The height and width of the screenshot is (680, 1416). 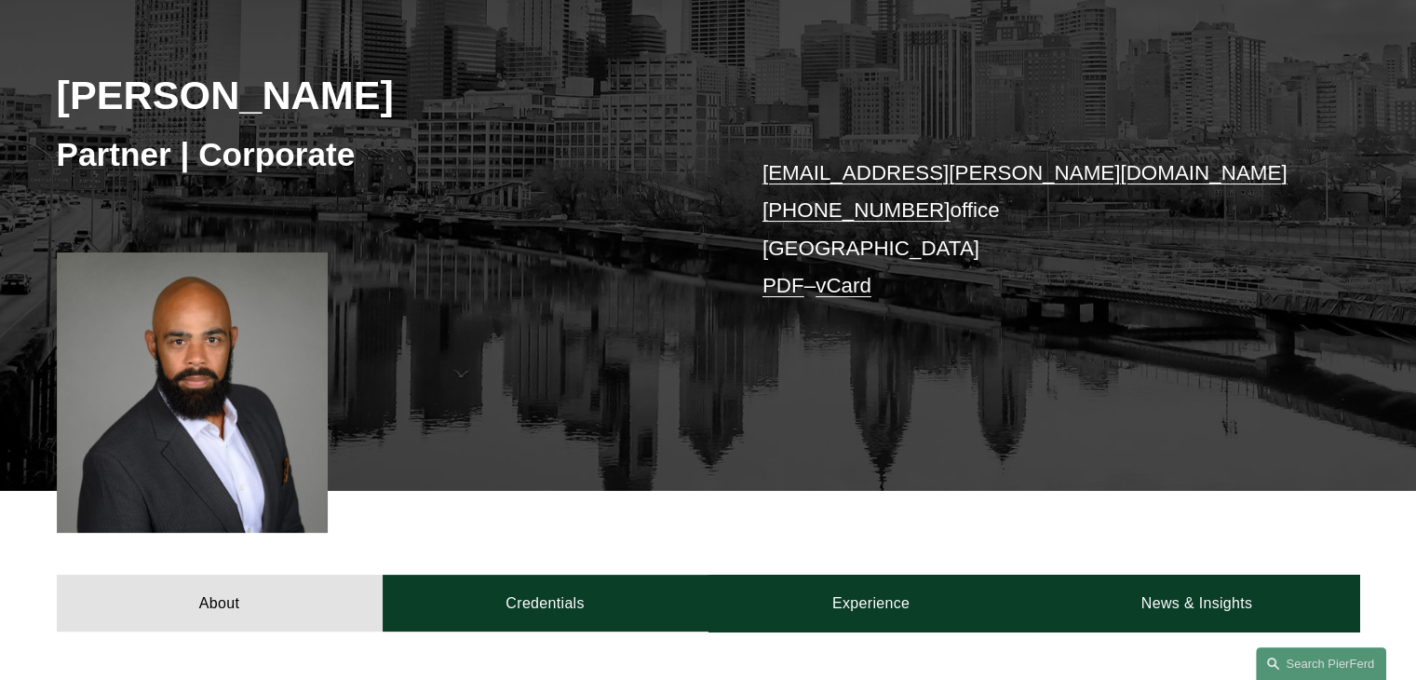 What do you see at coordinates (1197, 603) in the screenshot?
I see `a: News & Insights` at bounding box center [1197, 603].